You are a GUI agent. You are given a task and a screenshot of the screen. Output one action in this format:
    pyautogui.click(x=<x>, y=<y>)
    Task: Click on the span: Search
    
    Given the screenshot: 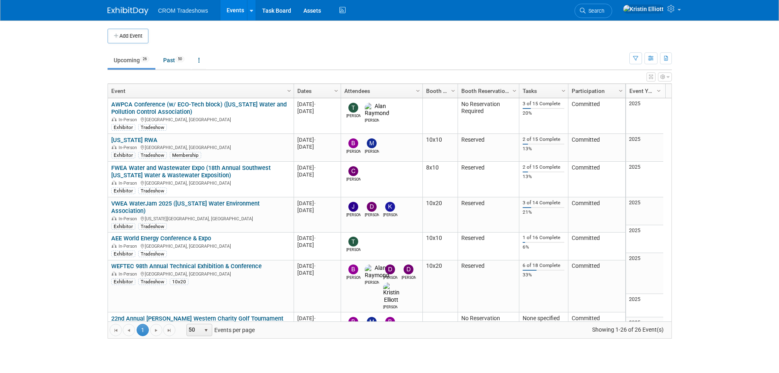 What is the action you would take?
    pyautogui.click(x=595, y=11)
    